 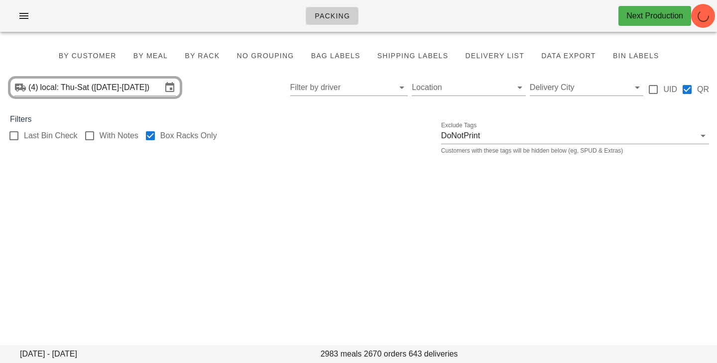 I want to click on button: Delivery List, so click(x=494, y=56).